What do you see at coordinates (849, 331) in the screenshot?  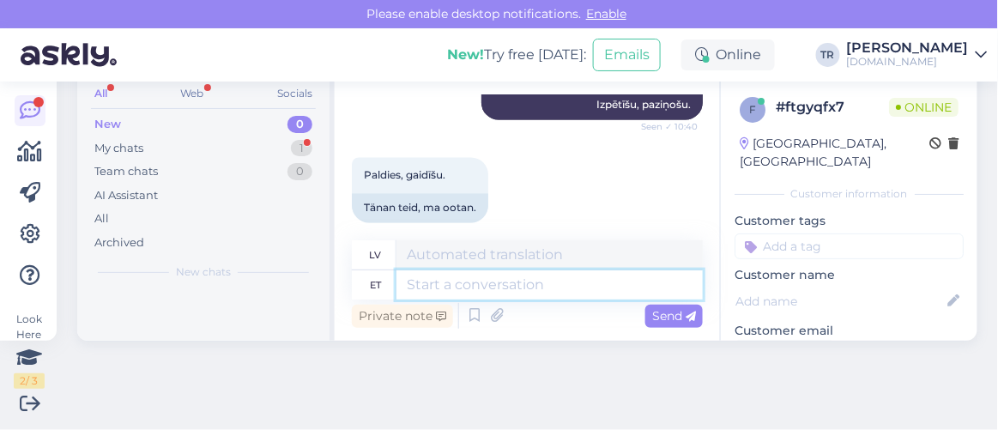 I see `p: Customer email` at bounding box center [849, 331].